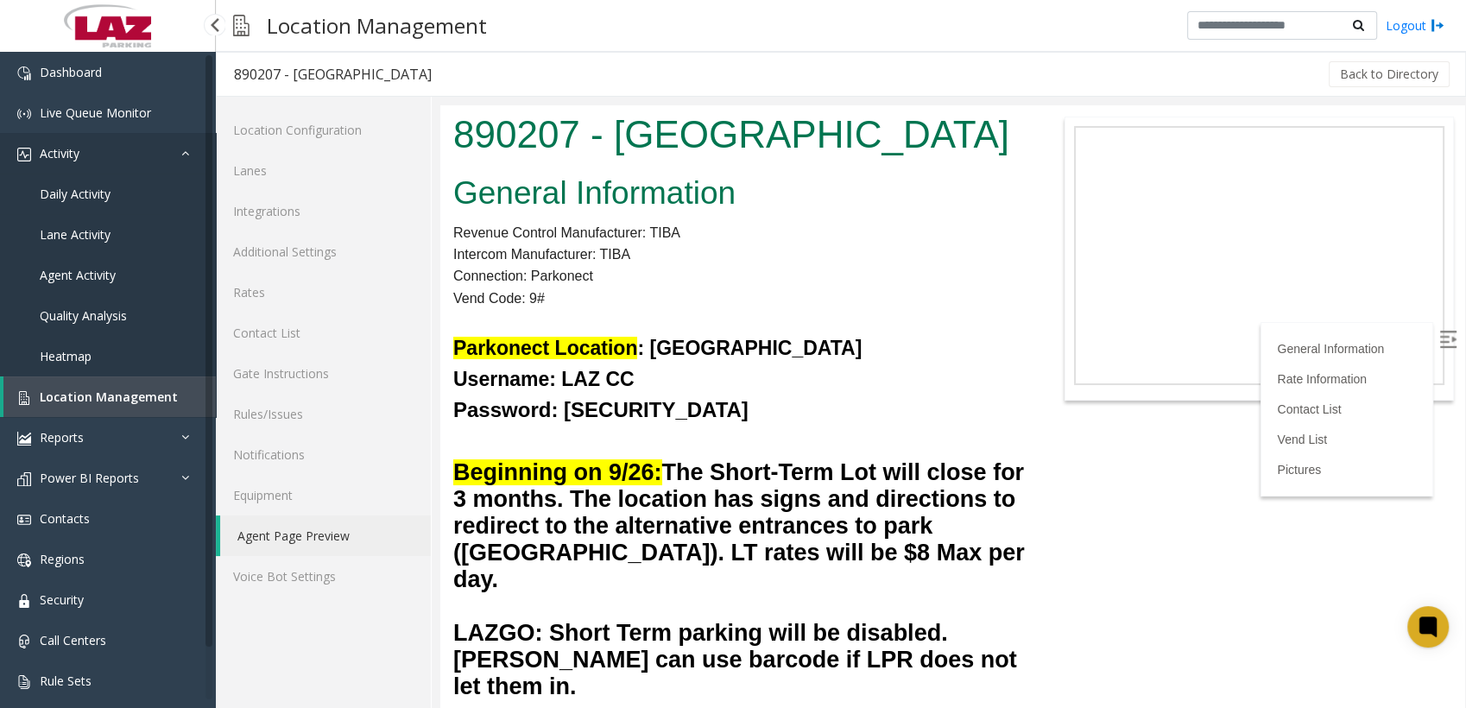 The width and height of the screenshot is (1466, 708). What do you see at coordinates (75, 234) in the screenshot?
I see `span: Lane Activity` at bounding box center [75, 234].